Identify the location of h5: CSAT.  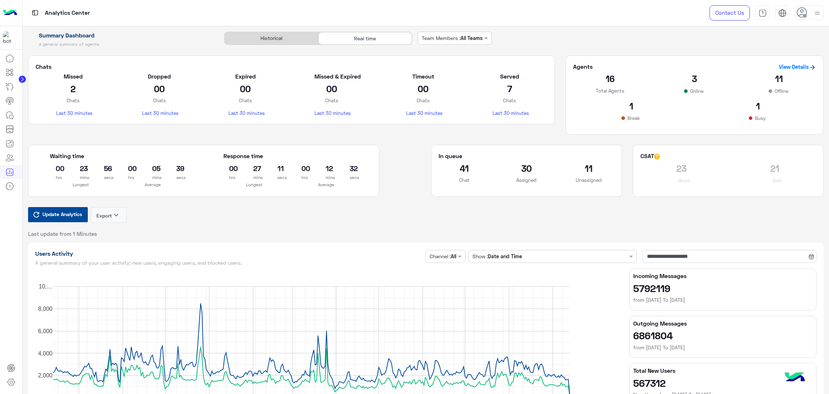
(650, 156).